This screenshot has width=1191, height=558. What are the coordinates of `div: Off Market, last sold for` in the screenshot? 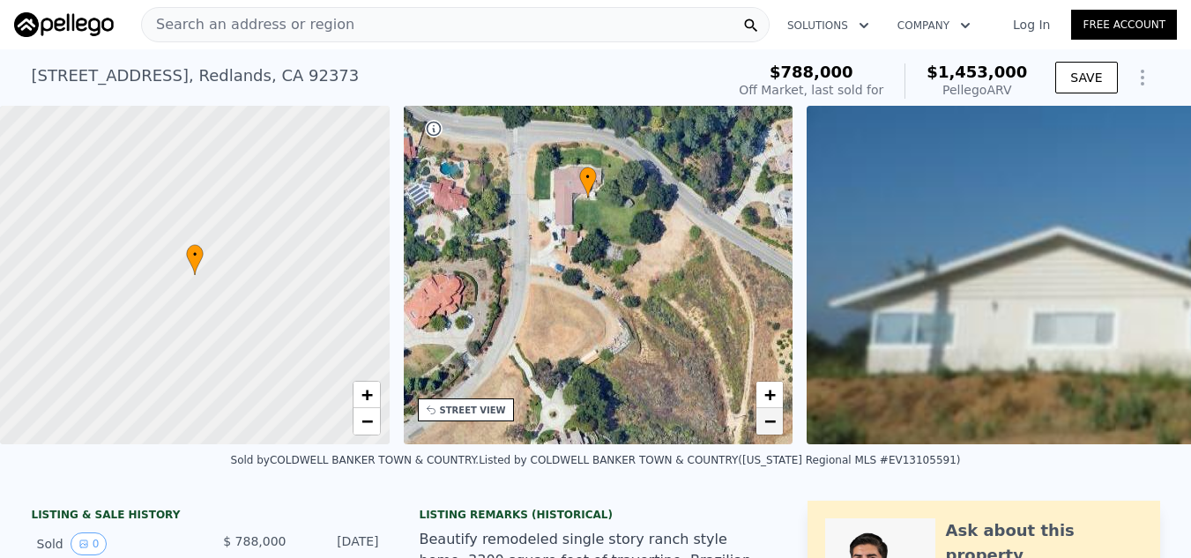 It's located at (811, 90).